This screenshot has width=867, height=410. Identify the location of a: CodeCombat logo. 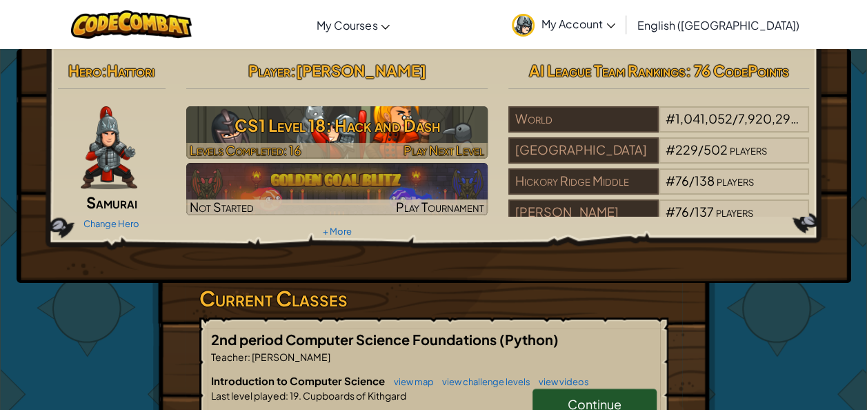
(131, 24).